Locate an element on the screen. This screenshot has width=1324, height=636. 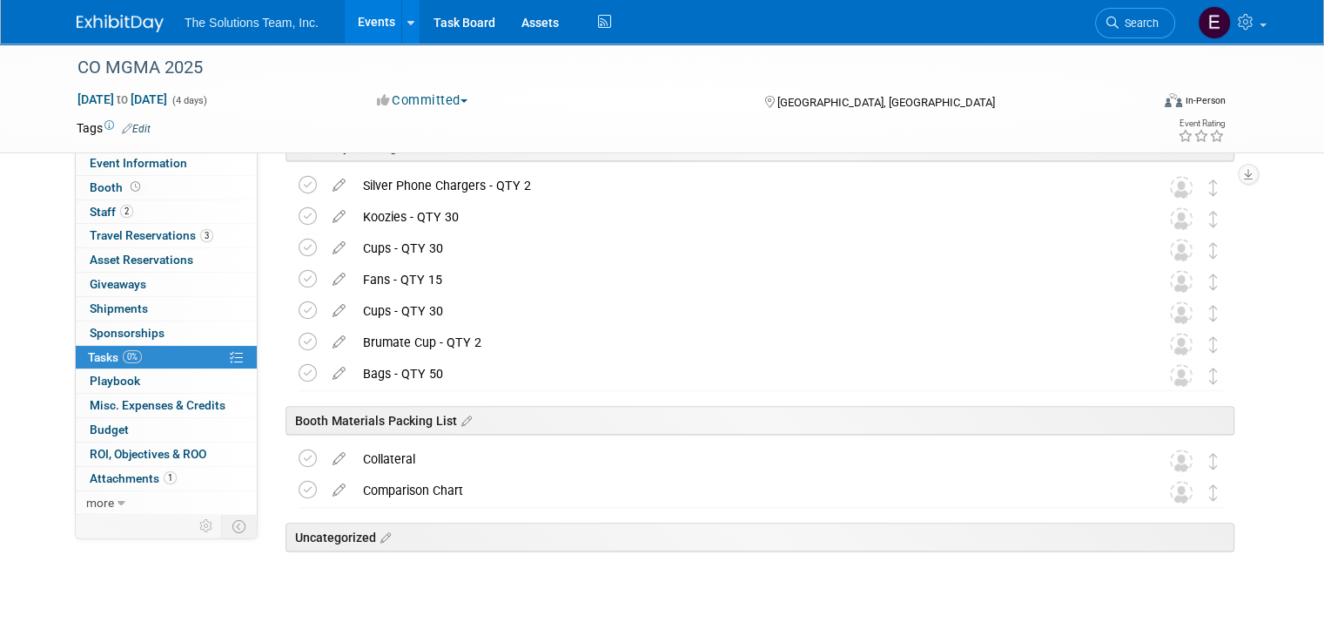
td: Personalize Event Tab Strip is located at coordinates (206, 526).